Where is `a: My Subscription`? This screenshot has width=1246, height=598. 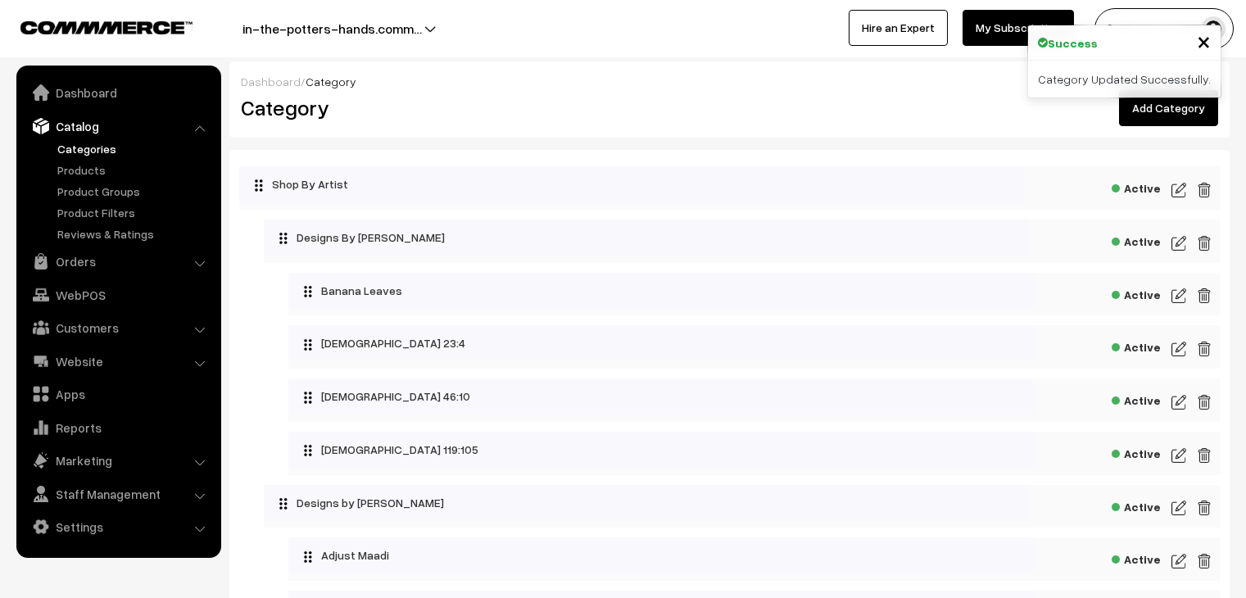 a: My Subscription is located at coordinates (1018, 28).